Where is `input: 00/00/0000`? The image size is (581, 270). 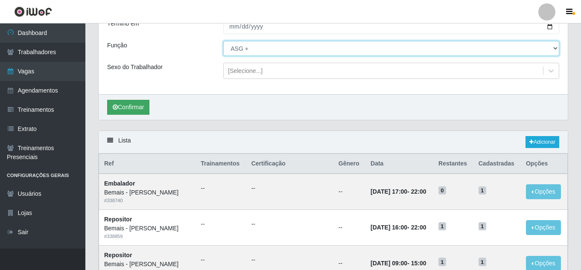 input: 00/00/0000 is located at coordinates (391, 26).